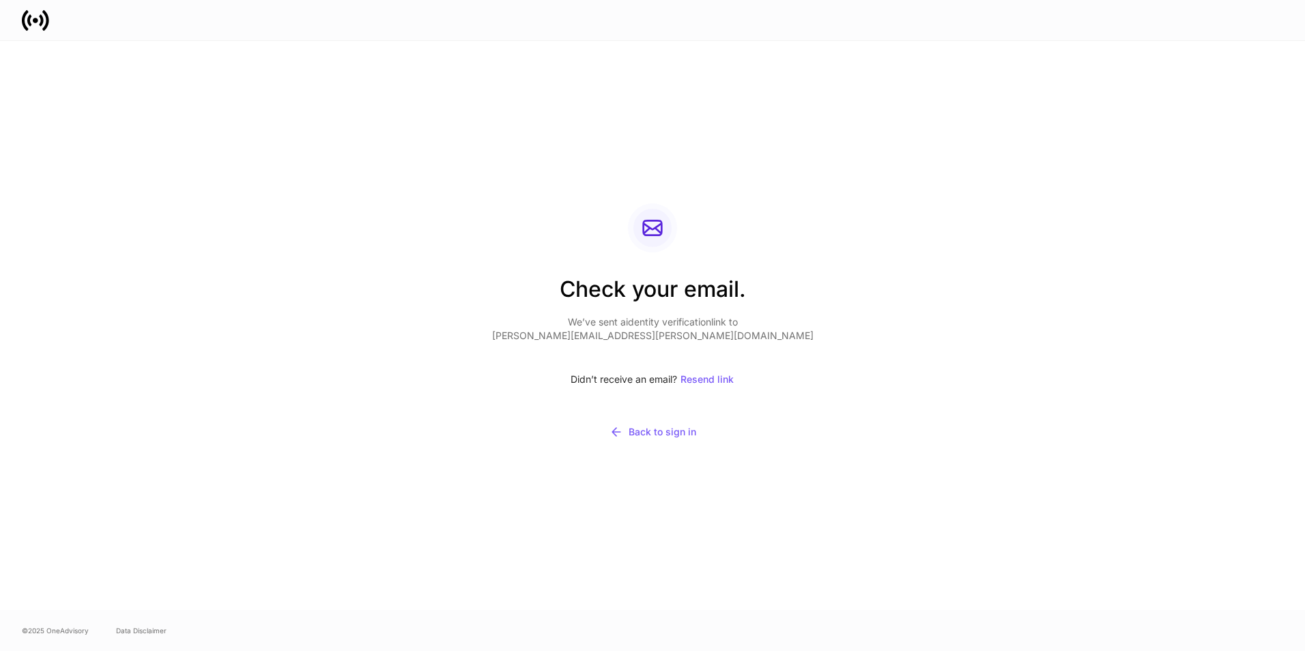 Image resolution: width=1305 pixels, height=651 pixels. Describe the element at coordinates (652, 379) in the screenshot. I see `div: Didn’t receive an email?` at that location.